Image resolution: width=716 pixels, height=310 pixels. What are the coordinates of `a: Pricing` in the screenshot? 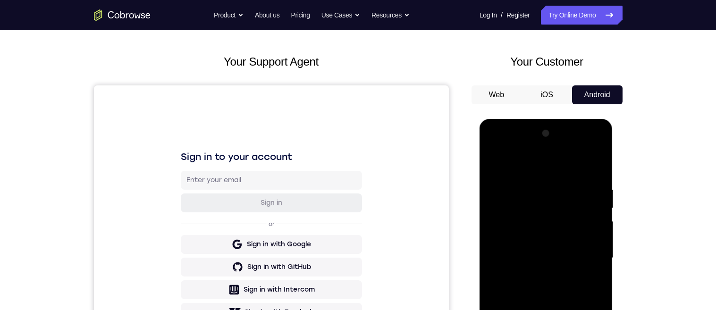 It's located at (300, 15).